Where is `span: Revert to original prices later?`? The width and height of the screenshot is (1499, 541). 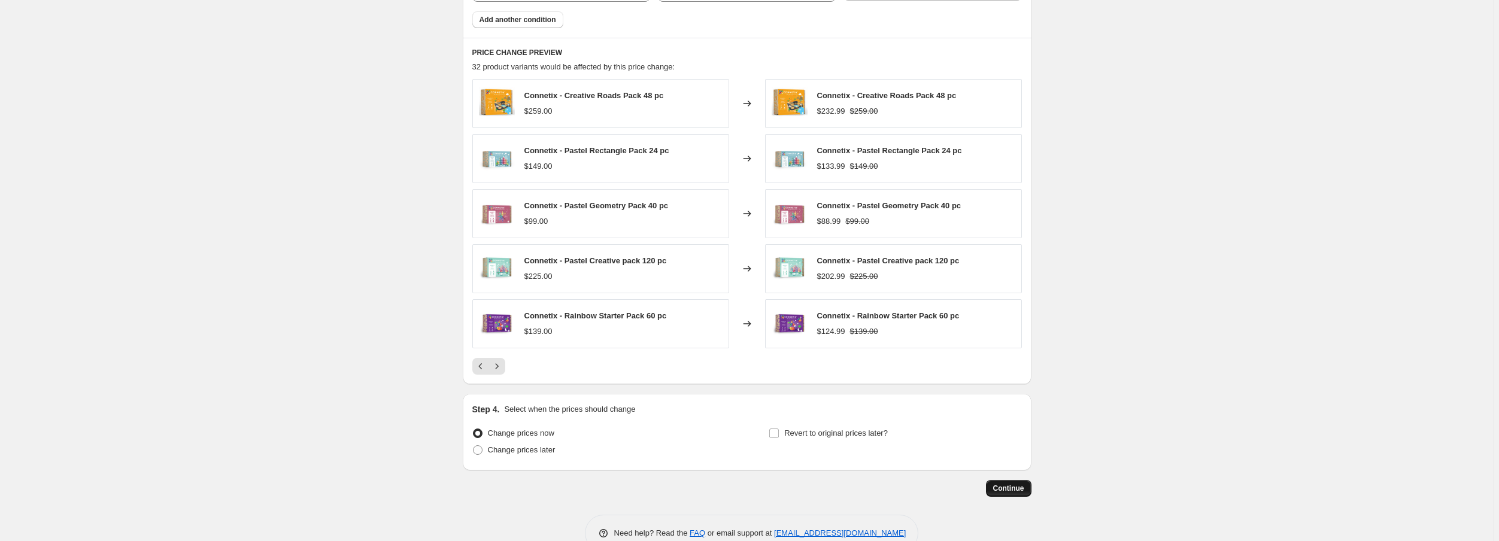 span: Revert to original prices later? is located at coordinates (836, 433).